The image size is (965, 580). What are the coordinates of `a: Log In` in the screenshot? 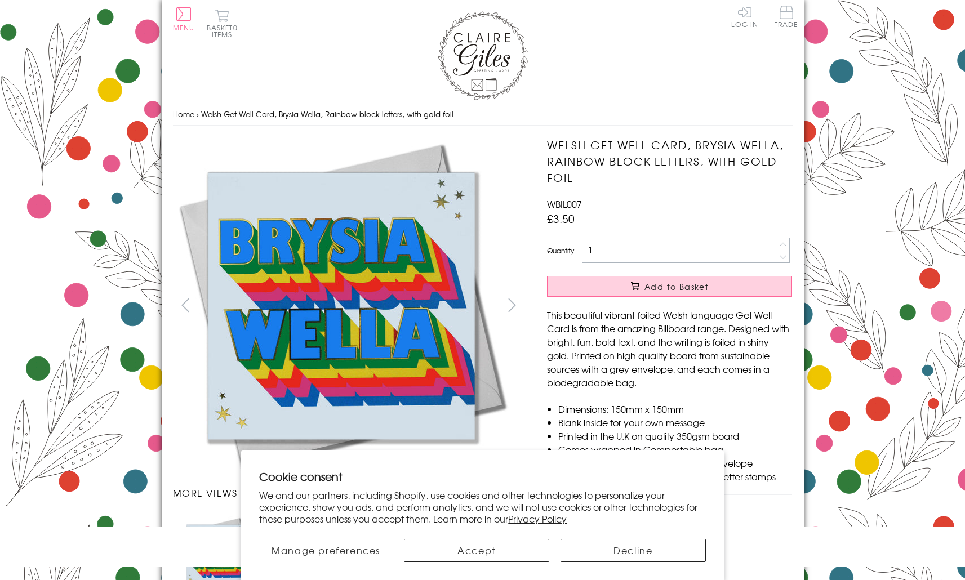 It's located at (744, 16).